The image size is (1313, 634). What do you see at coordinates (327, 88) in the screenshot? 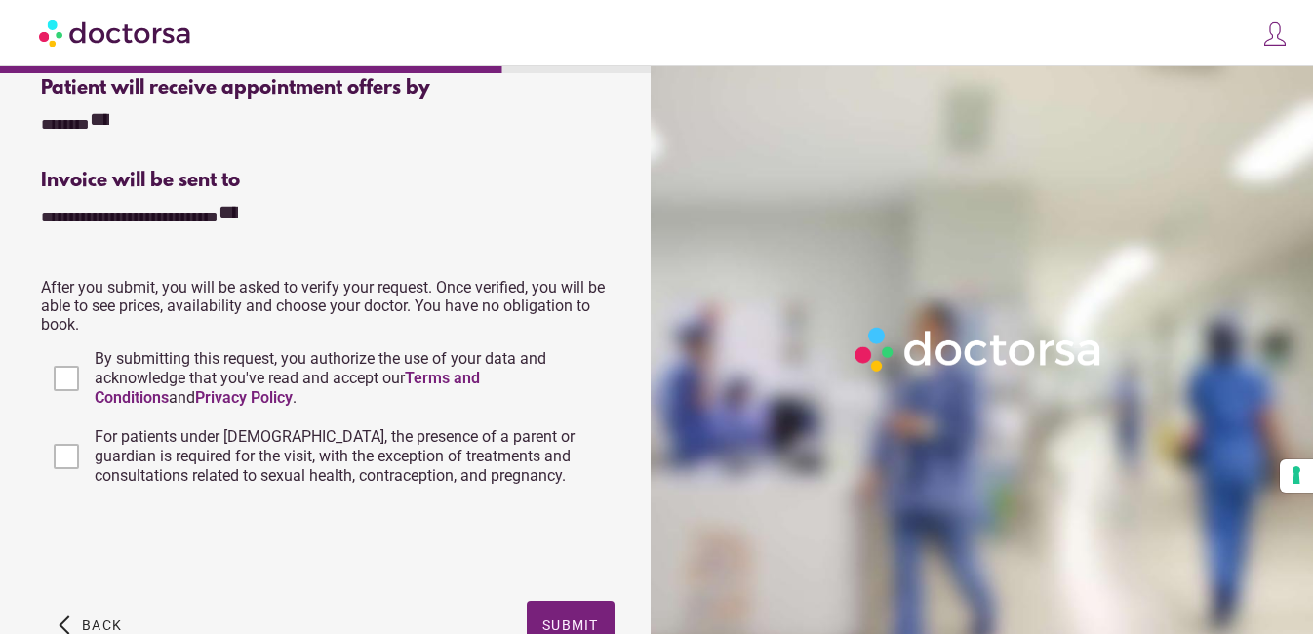
I see `div: Patient will receive appointment offers by` at bounding box center [327, 88].